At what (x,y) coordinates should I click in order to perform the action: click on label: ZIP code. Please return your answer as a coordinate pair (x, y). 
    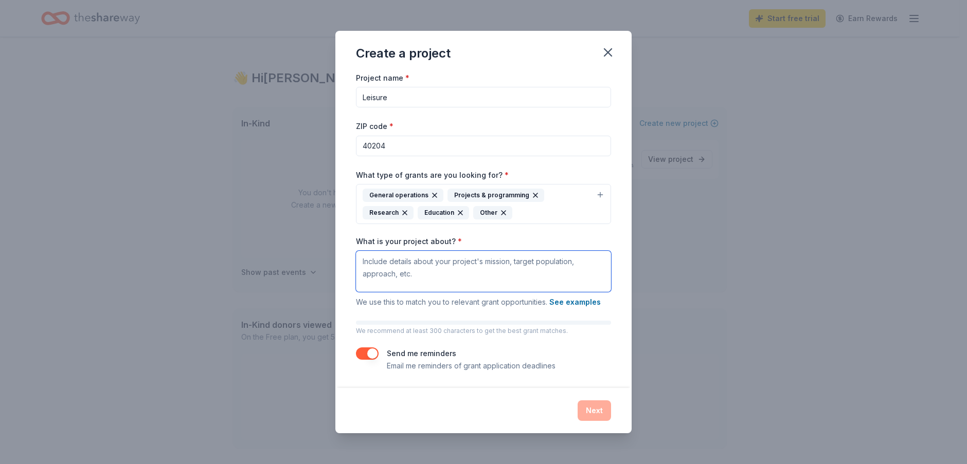
    Looking at the image, I should click on (374, 126).